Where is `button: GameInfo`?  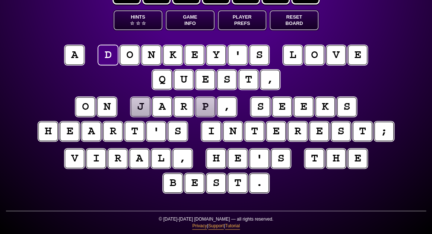 button: GameInfo is located at coordinates (190, 20).